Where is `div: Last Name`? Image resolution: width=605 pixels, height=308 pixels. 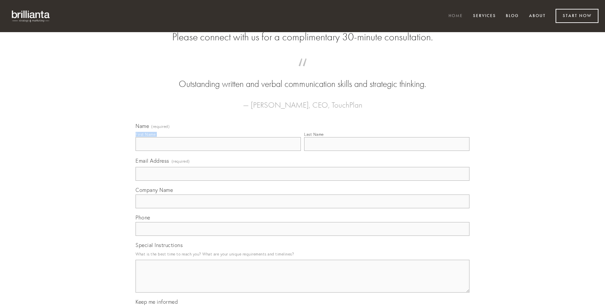 div: Last Name is located at coordinates (314, 134).